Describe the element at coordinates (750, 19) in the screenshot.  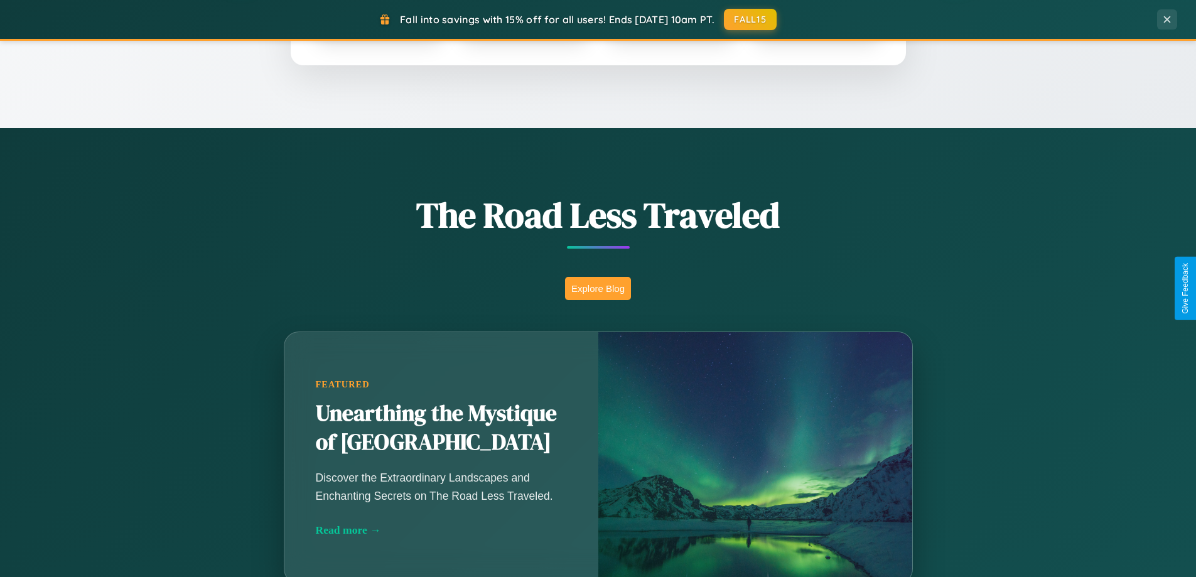
I see `button: FALL15` at that location.